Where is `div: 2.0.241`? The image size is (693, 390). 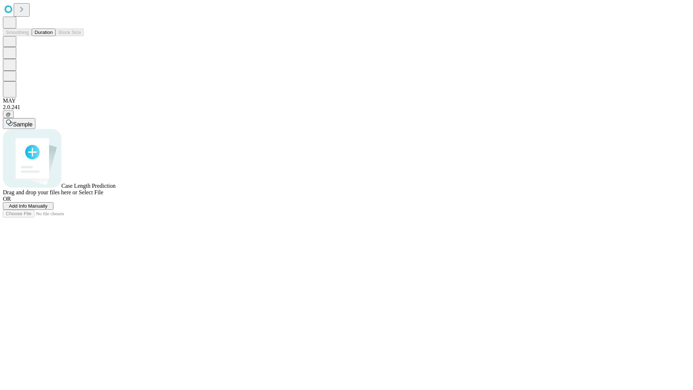
div: 2.0.241 is located at coordinates (346, 107).